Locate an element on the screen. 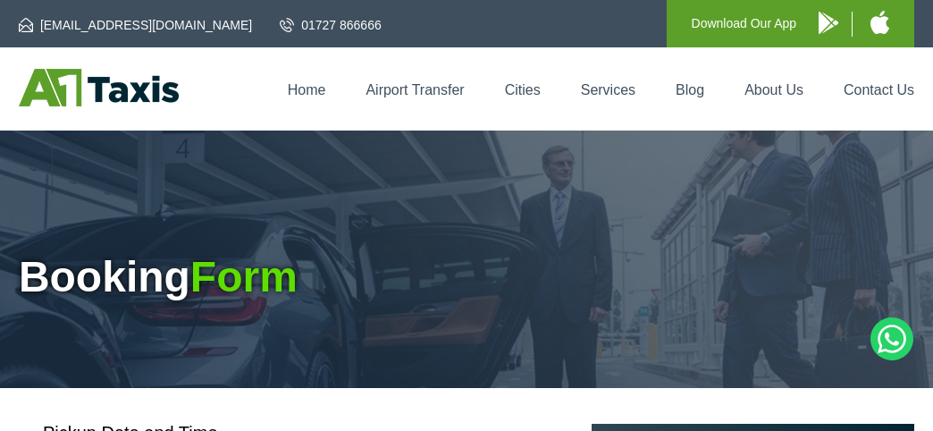 The width and height of the screenshot is (933, 431). a: Cities is located at coordinates (523, 89).